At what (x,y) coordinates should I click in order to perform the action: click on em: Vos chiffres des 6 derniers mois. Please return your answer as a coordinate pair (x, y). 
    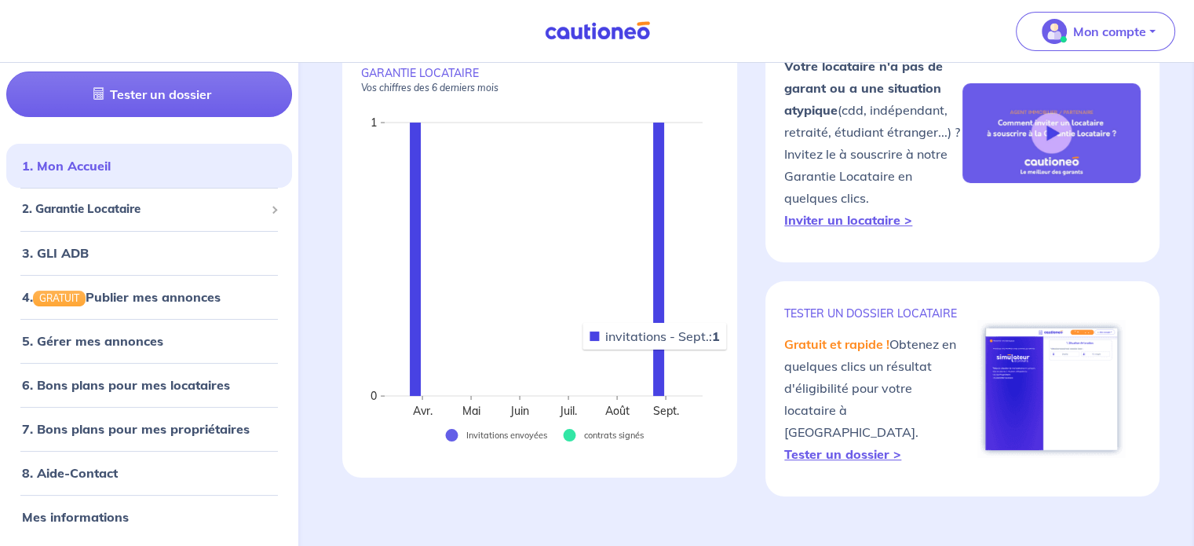
    Looking at the image, I should click on (430, 87).